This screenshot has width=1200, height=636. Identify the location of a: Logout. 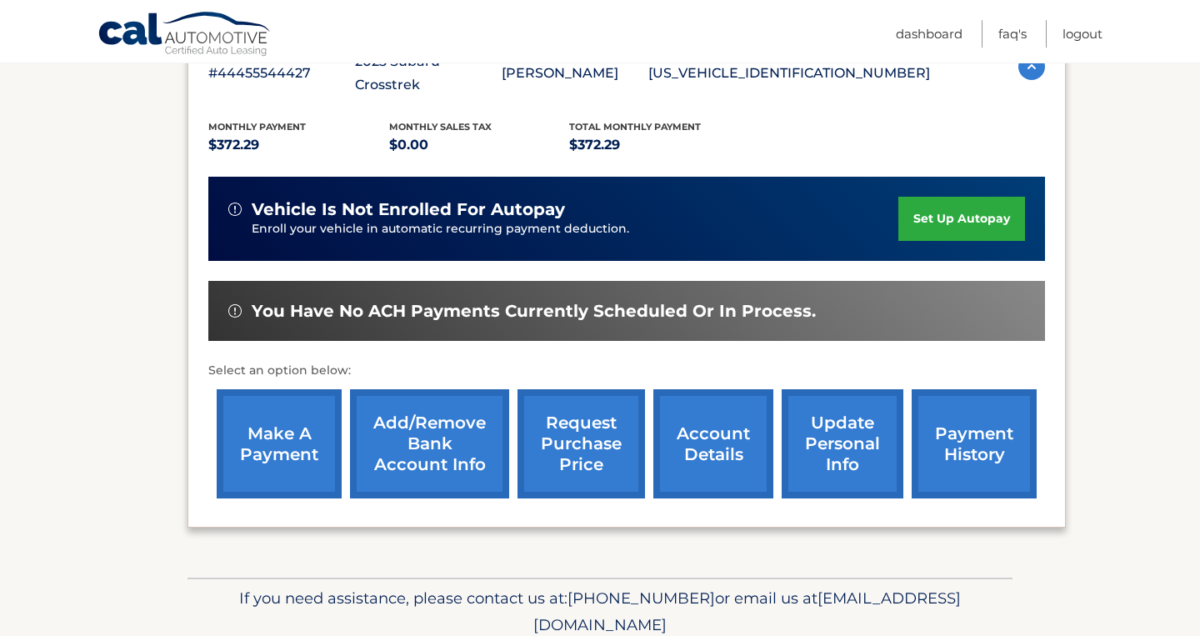
(1082, 33).